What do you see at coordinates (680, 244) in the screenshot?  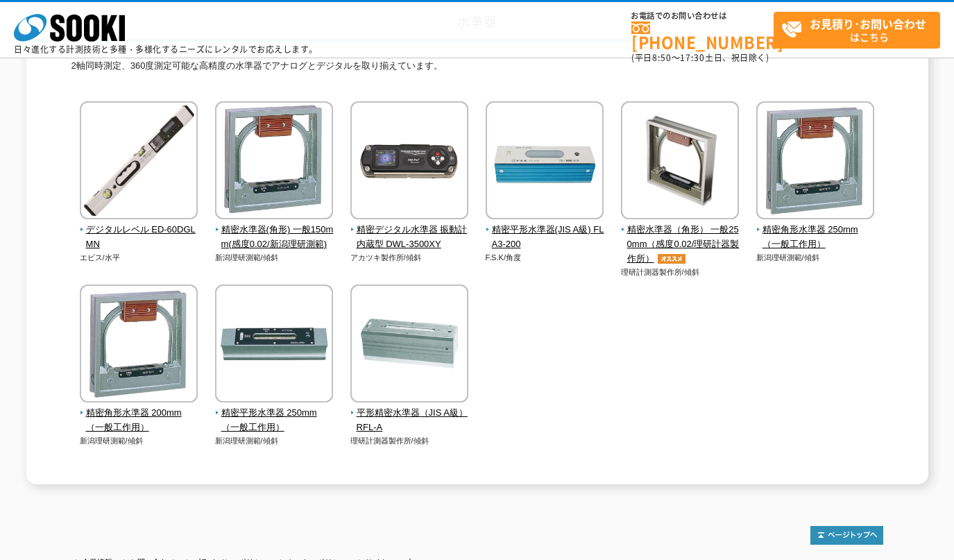 I see `span: 精密水準器（角形） 一般250mm（感度0.02/理研計器製作所）` at bounding box center [680, 244].